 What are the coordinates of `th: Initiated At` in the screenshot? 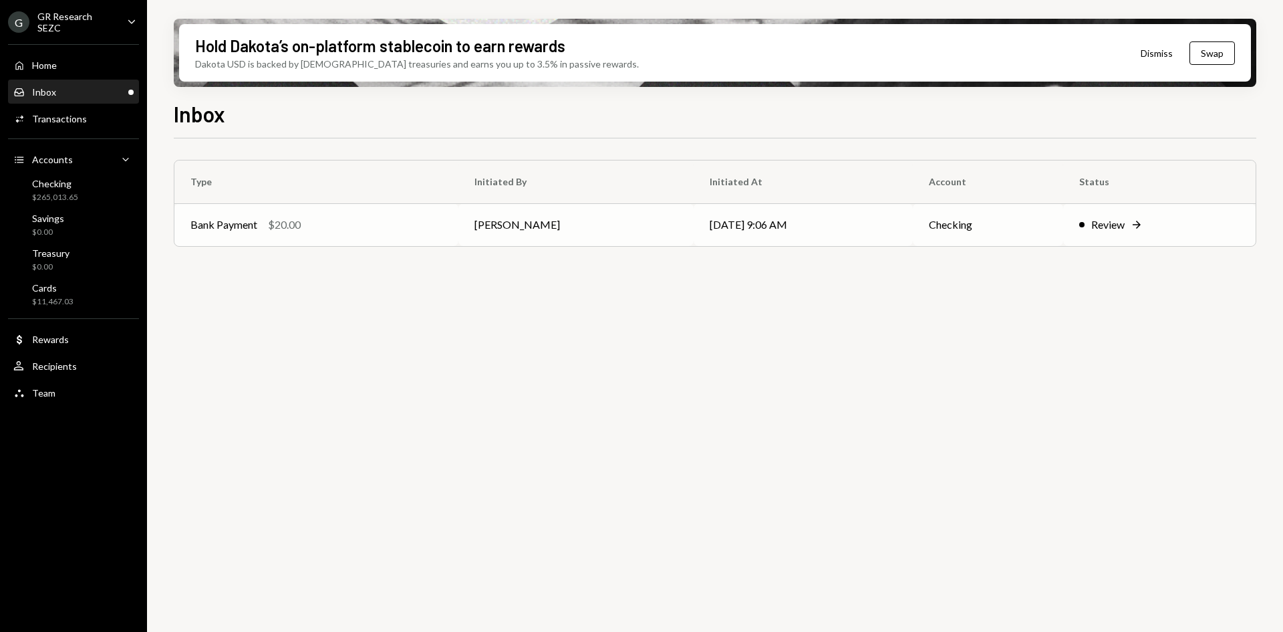 It's located at (803, 182).